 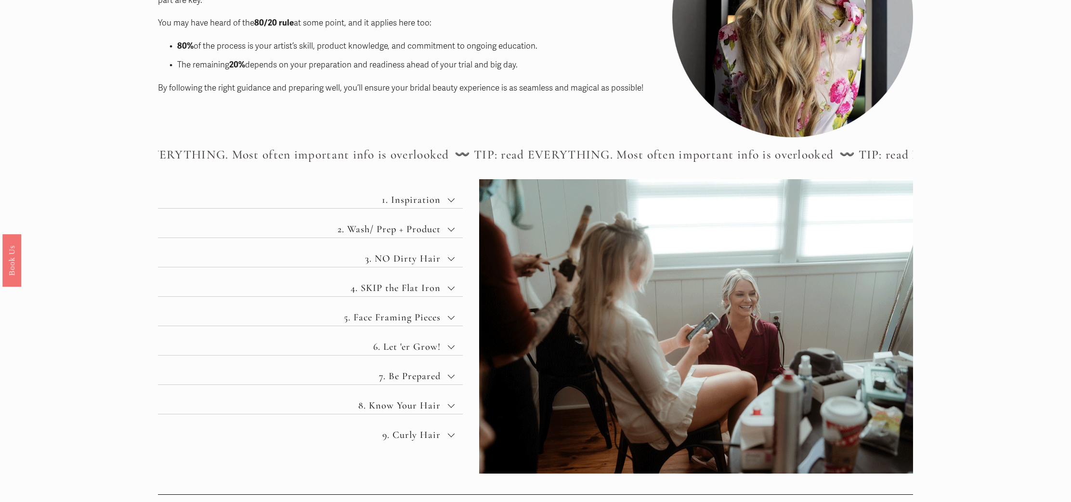 What do you see at coordinates (314, 346) in the screenshot?
I see `span: 6. Let 'er Grow!` at bounding box center [314, 346].